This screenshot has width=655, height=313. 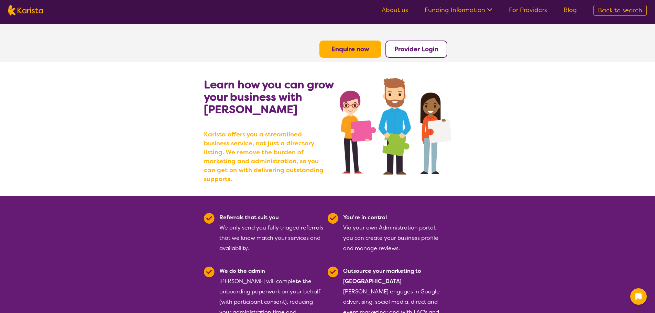 I want to click on a: Blog, so click(x=570, y=10).